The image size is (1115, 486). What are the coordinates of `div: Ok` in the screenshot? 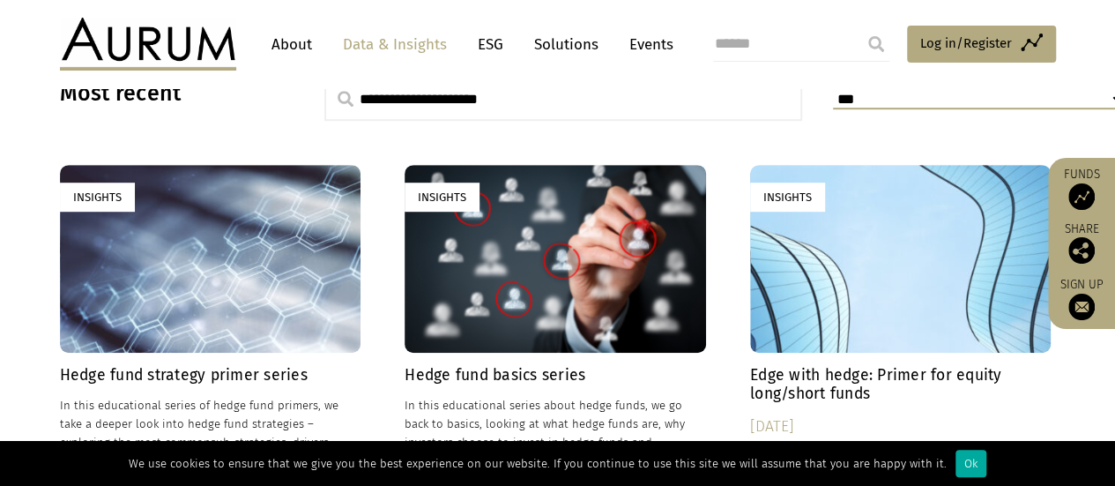 It's located at (970, 463).